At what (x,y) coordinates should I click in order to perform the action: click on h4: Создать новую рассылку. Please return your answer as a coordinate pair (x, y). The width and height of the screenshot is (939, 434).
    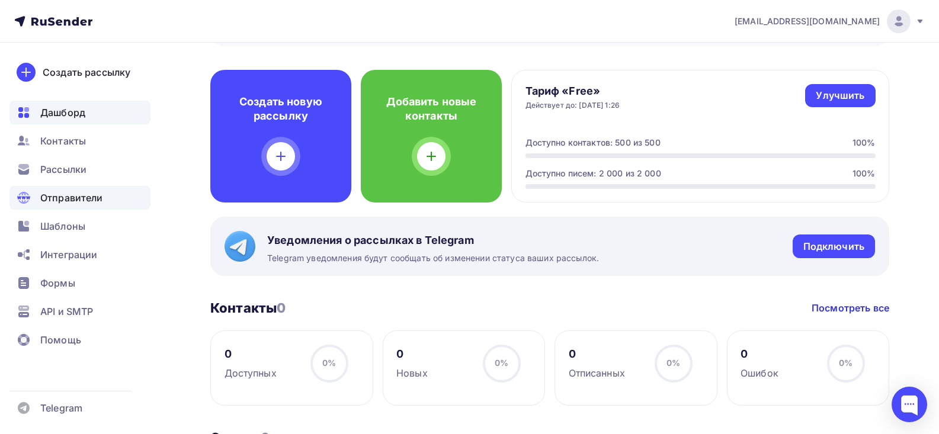
    Looking at the image, I should click on (281, 109).